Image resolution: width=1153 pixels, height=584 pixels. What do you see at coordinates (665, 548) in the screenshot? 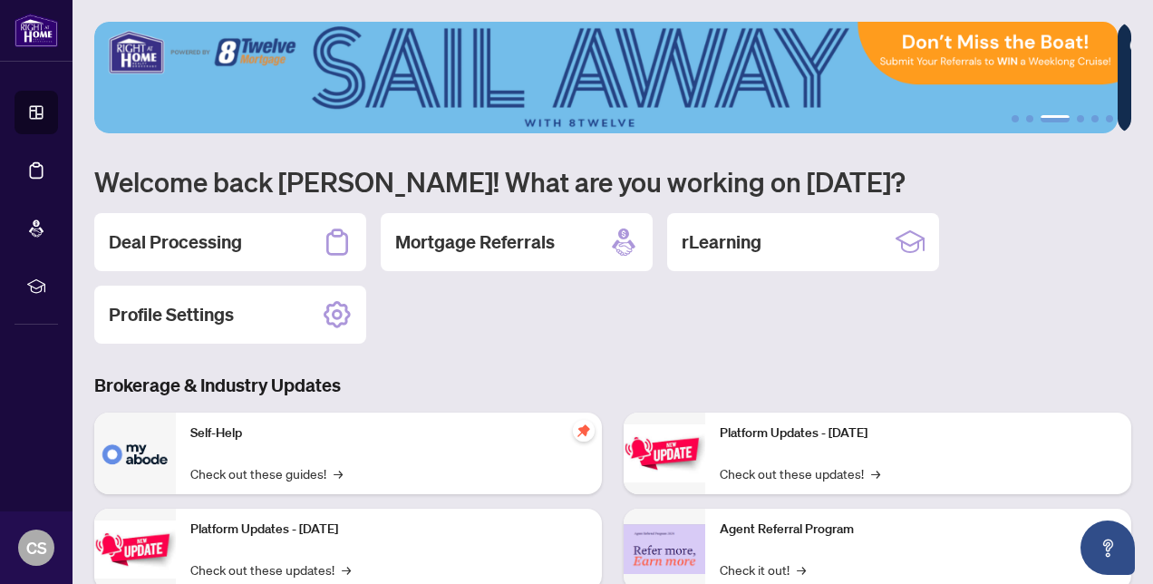
I see `img: Agent Referral Program` at bounding box center [665, 548].